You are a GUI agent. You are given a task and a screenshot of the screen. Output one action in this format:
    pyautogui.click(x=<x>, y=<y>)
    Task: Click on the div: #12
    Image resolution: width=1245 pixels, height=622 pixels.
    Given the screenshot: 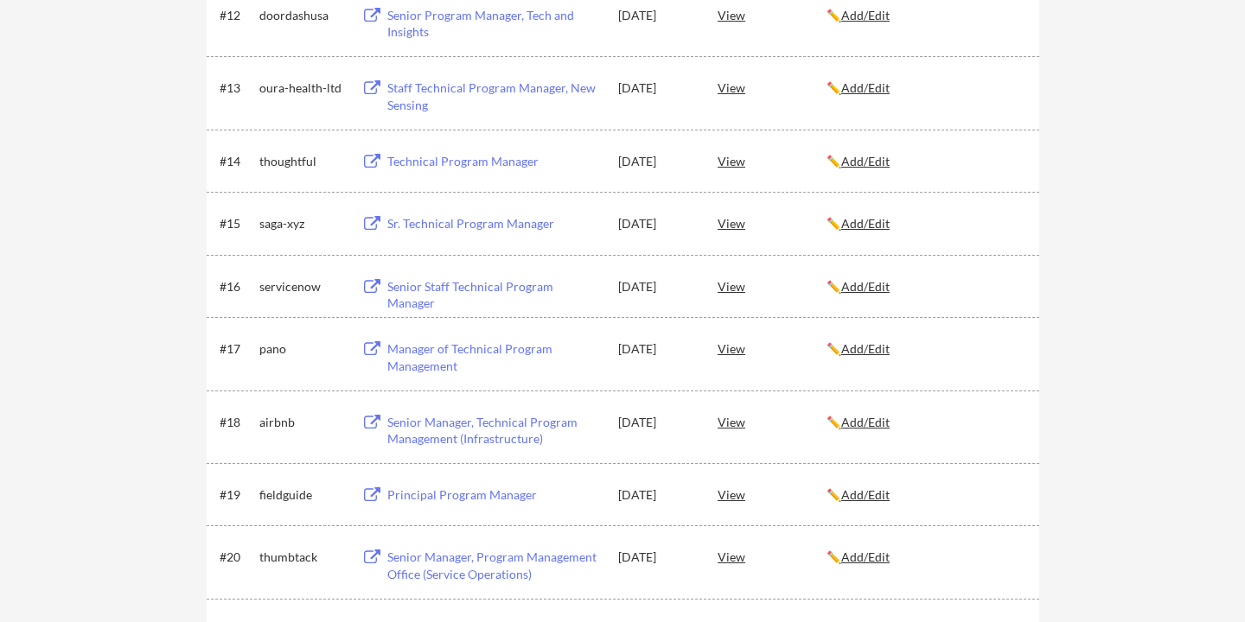 What is the action you would take?
    pyautogui.click(x=236, y=16)
    